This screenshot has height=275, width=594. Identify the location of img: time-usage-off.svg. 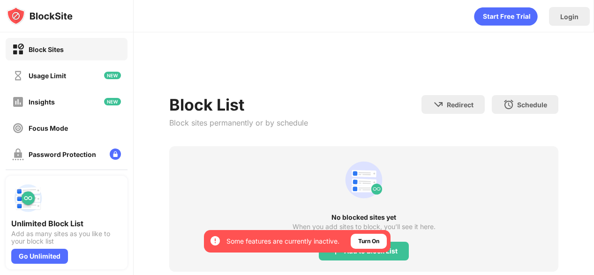
(18, 75).